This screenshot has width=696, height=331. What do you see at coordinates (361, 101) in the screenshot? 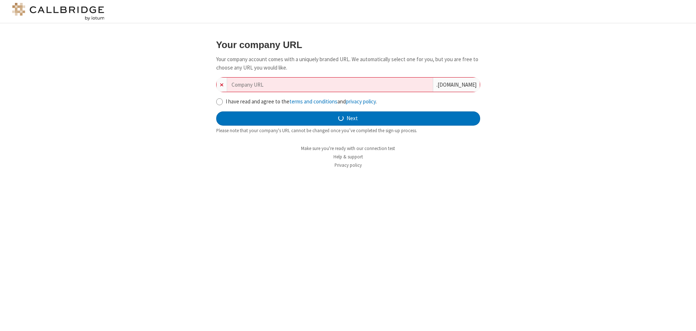
I see `a: privacy policy` at bounding box center [361, 101].